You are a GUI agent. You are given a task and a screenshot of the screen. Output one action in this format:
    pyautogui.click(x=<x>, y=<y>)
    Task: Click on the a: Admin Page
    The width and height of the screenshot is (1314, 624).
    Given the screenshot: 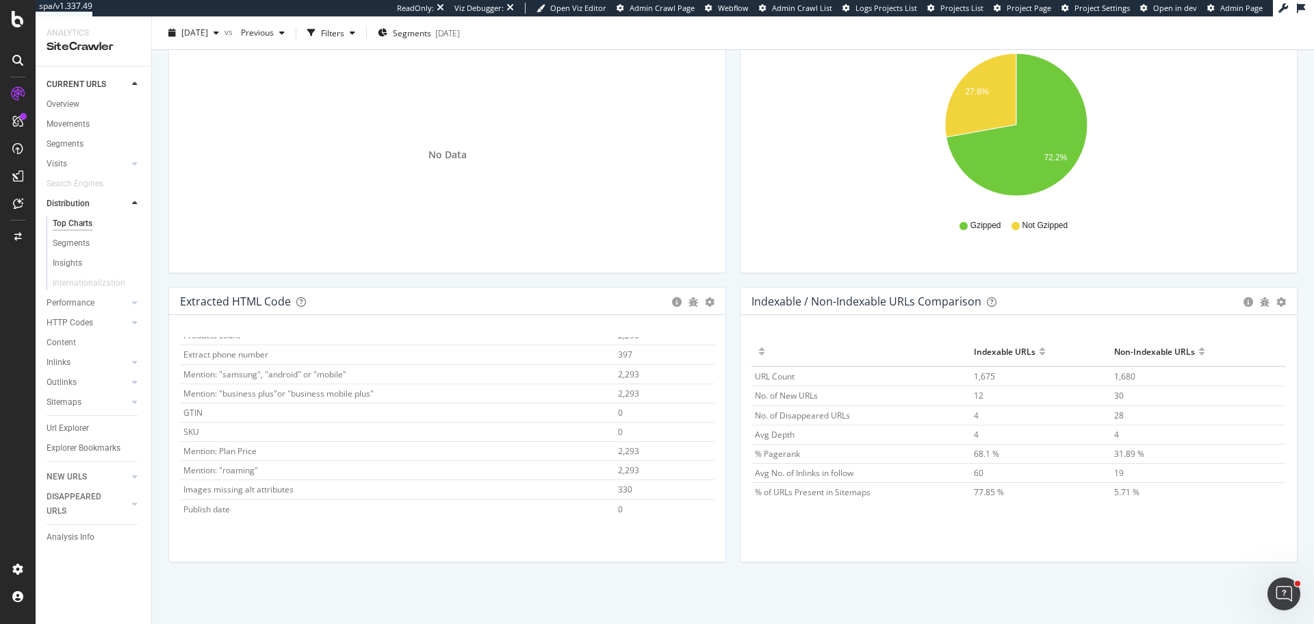 What is the action you would take?
    pyautogui.click(x=1235, y=8)
    